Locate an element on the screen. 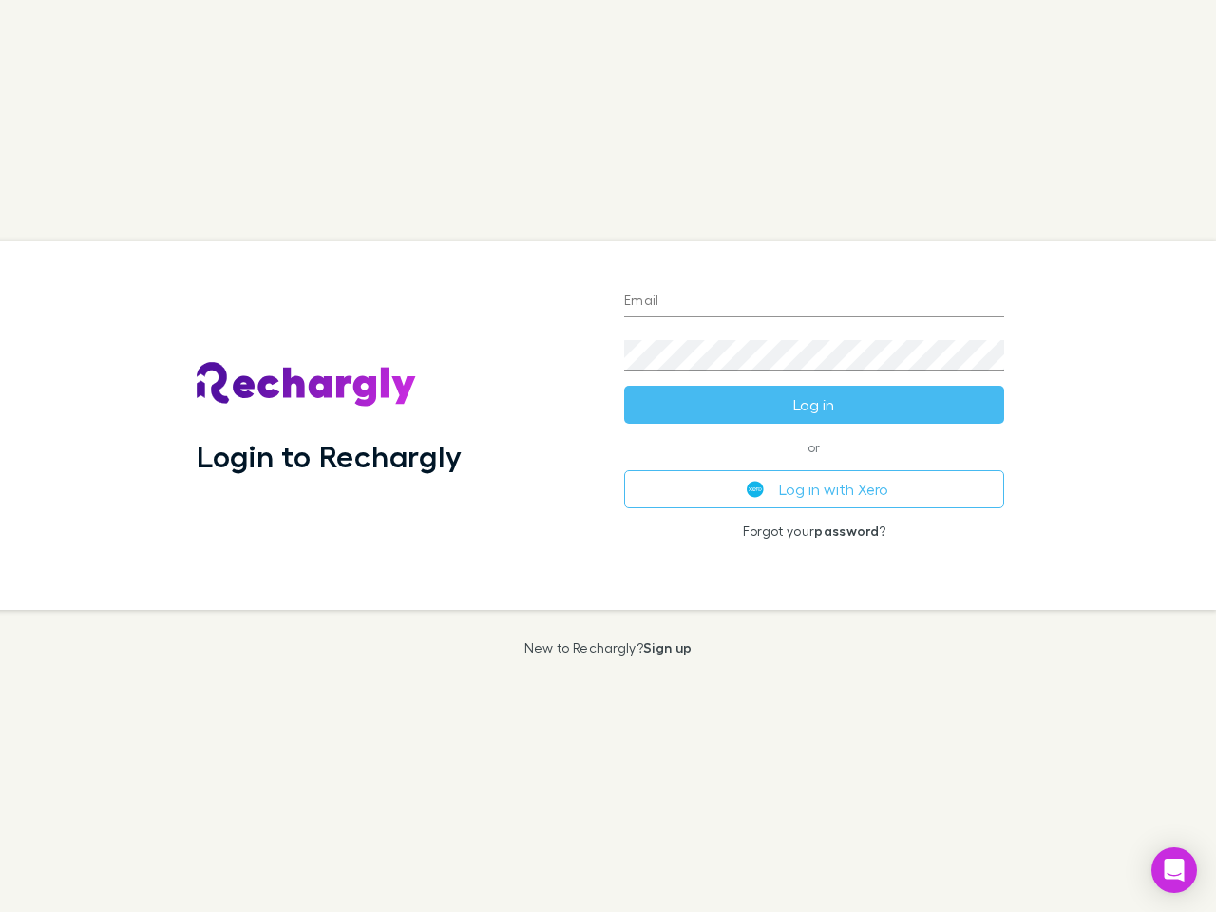 The width and height of the screenshot is (1216, 912). a: Sign up is located at coordinates (667, 647).